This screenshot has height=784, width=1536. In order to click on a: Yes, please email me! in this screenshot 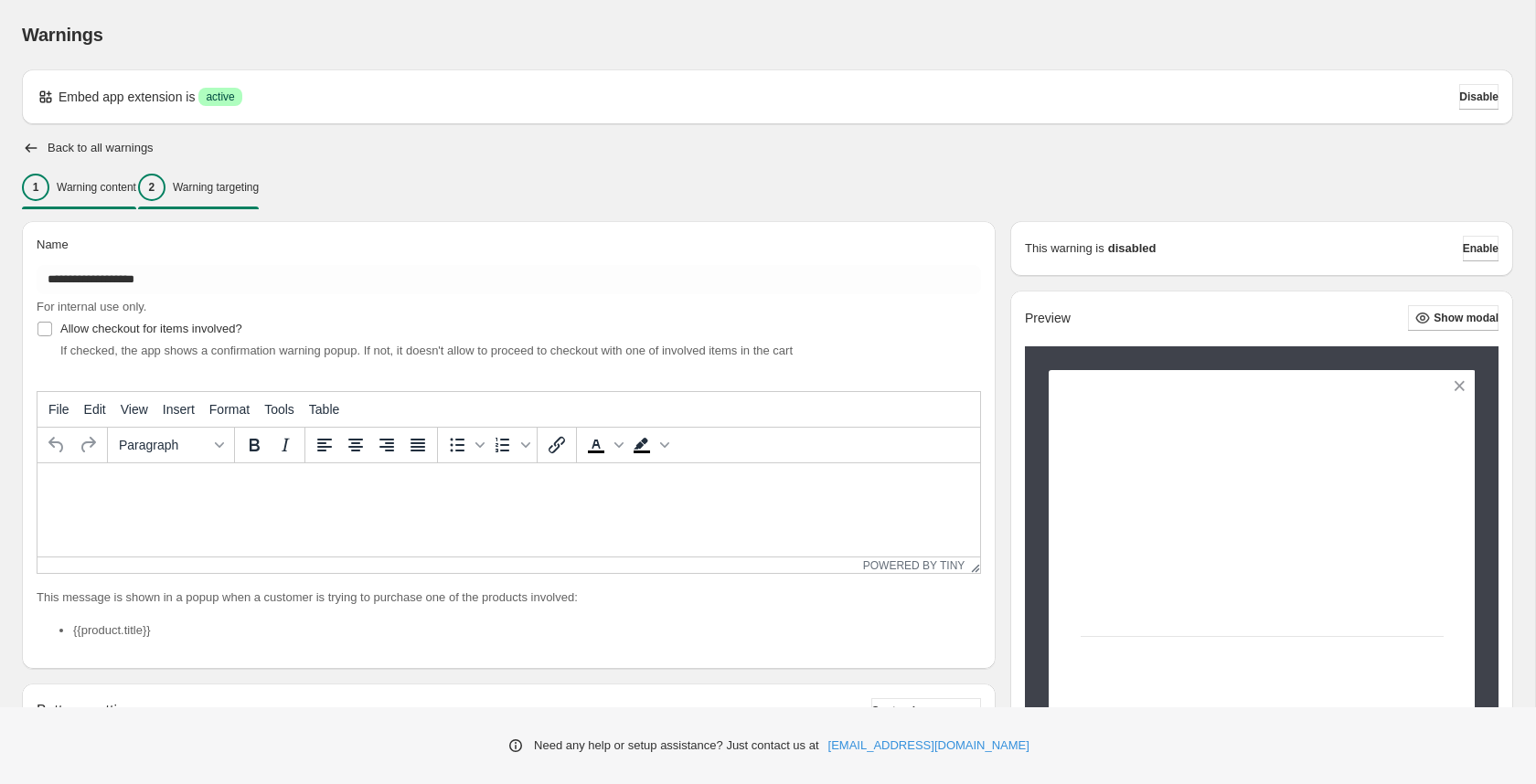, I will do `click(1262, 724)`.